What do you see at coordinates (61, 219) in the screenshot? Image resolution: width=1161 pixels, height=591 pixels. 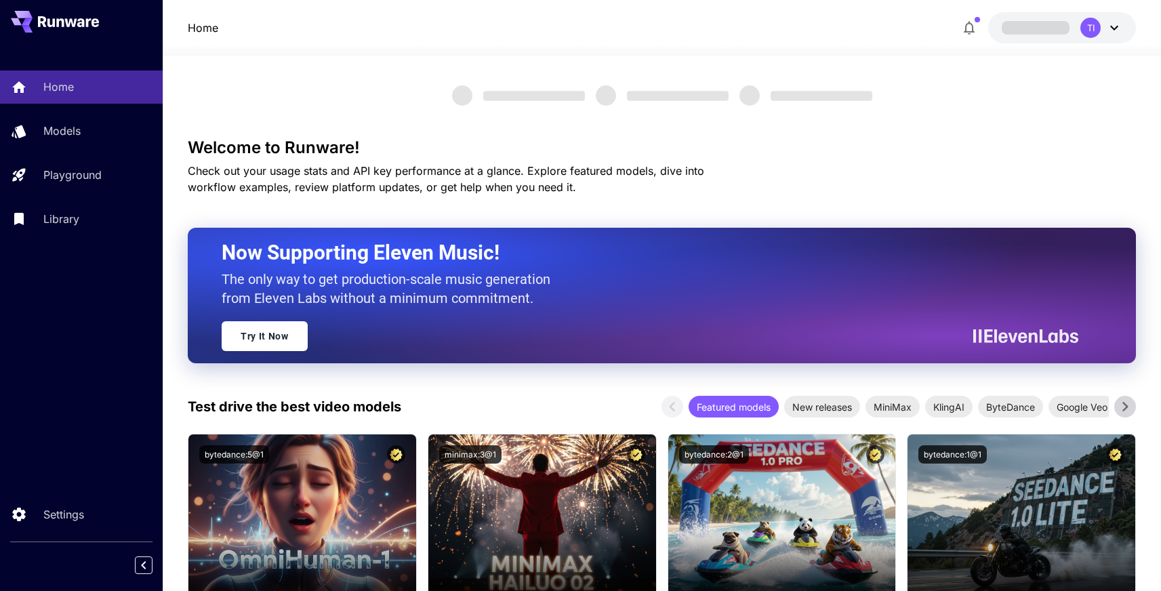 I see `p: Library` at bounding box center [61, 219].